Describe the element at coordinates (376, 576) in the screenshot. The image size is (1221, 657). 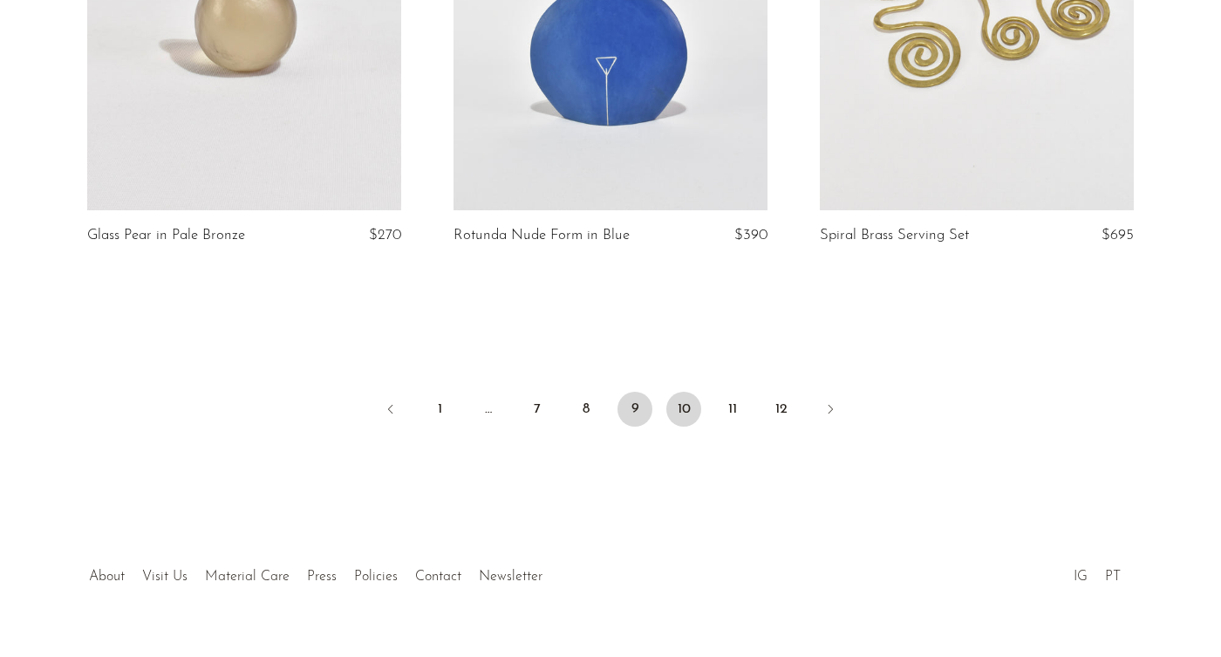
I see `a: Policies` at that location.